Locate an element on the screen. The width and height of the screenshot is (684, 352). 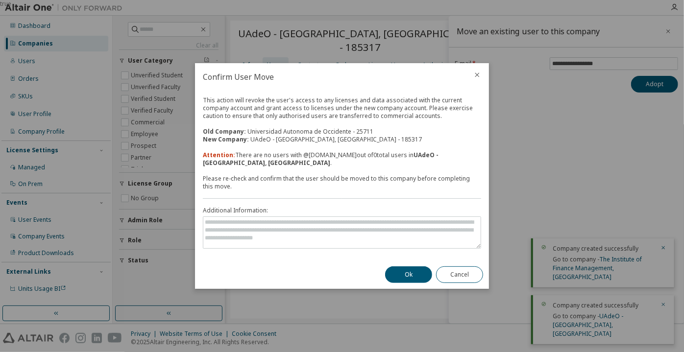
b: Attention: is located at coordinates (219, 155).